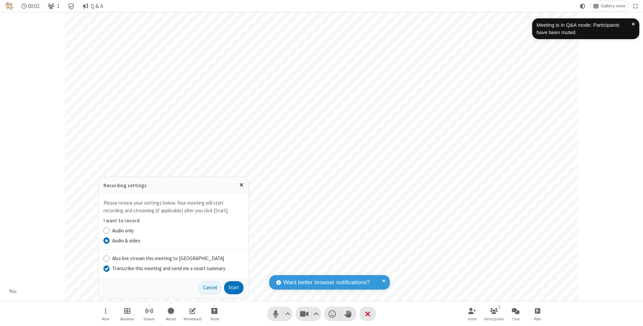 The height and width of the screenshot is (326, 643). Describe the element at coordinates (178, 231) in the screenshot. I see `label: Audio only` at that location.